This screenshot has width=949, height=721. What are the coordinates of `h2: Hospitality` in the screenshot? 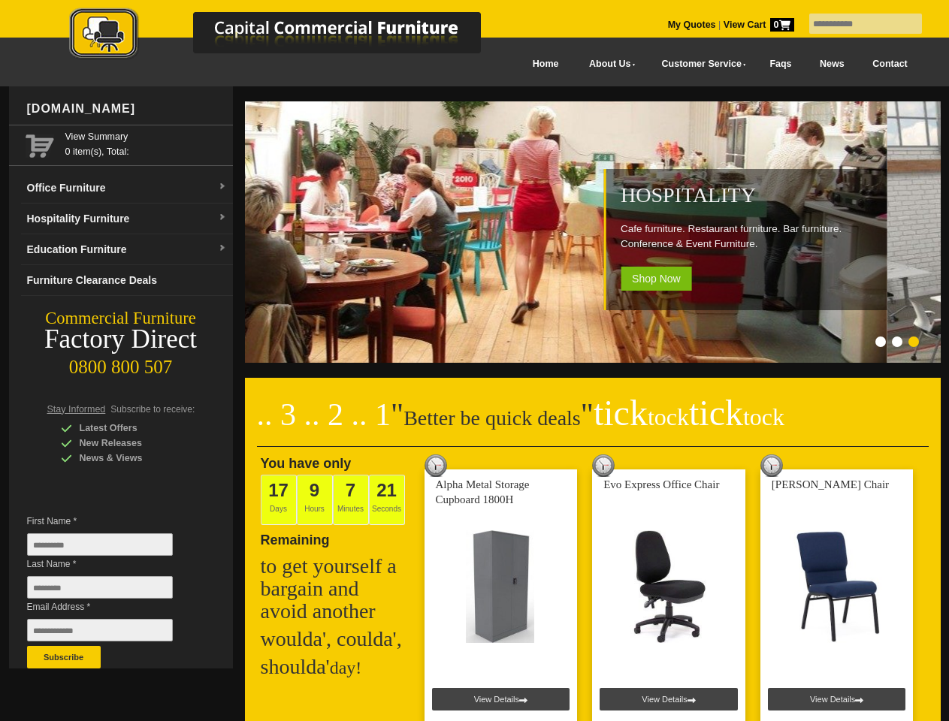 It's located at (750, 195).